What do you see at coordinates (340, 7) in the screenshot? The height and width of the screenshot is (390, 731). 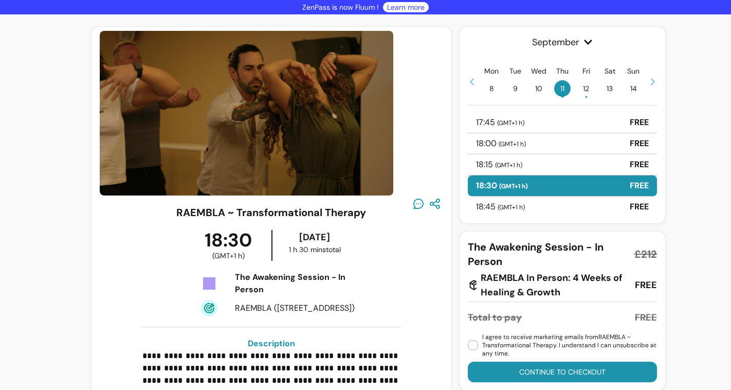 I see `p: ZenPass is now Fluum !` at bounding box center [340, 7].